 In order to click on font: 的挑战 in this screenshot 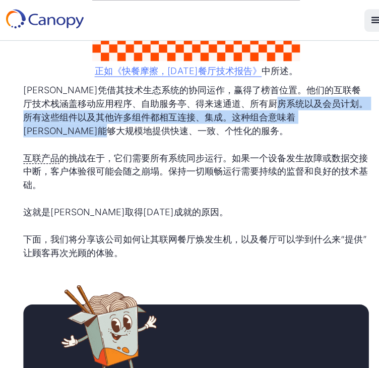, I will do `click(80, 141)`.